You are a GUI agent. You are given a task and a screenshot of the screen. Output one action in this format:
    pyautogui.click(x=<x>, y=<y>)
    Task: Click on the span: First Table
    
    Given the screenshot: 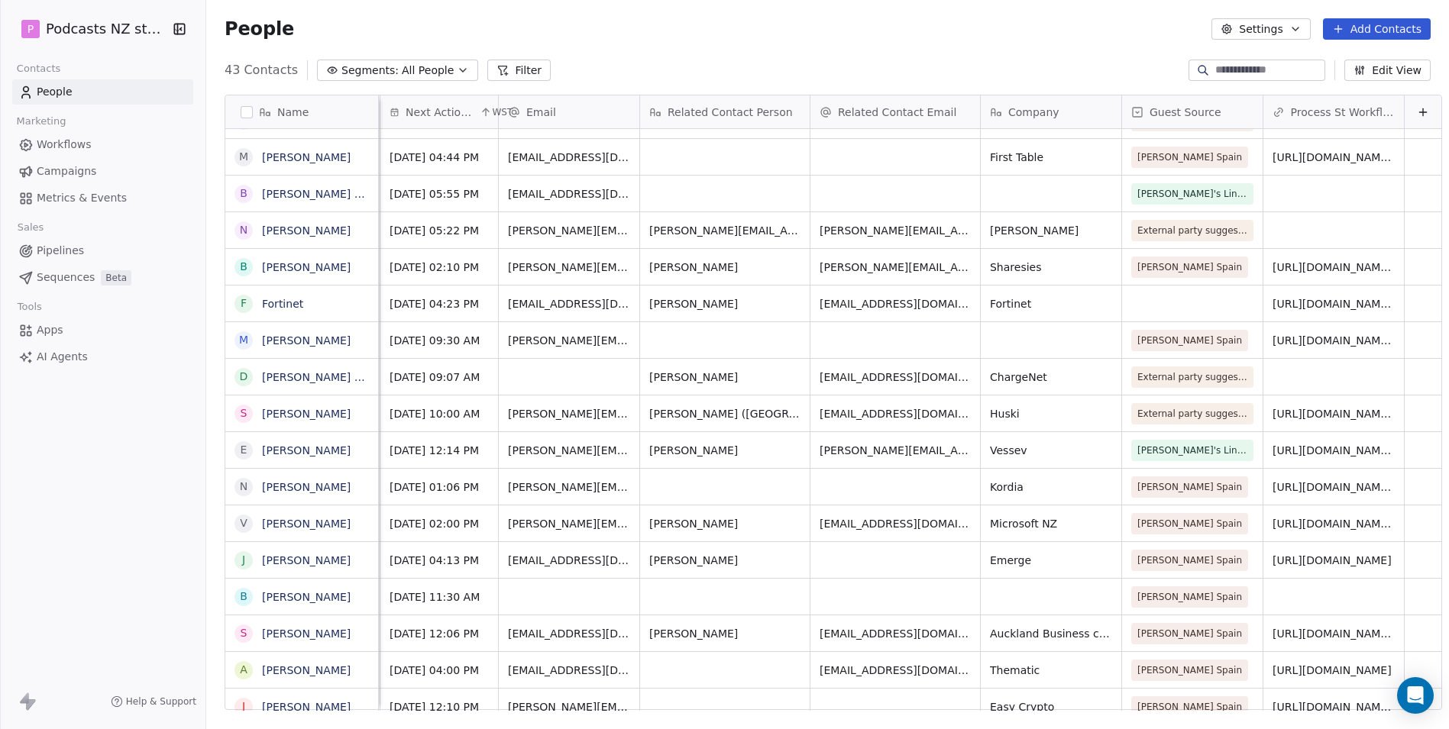 What is the action you would take?
    pyautogui.click(x=1051, y=157)
    